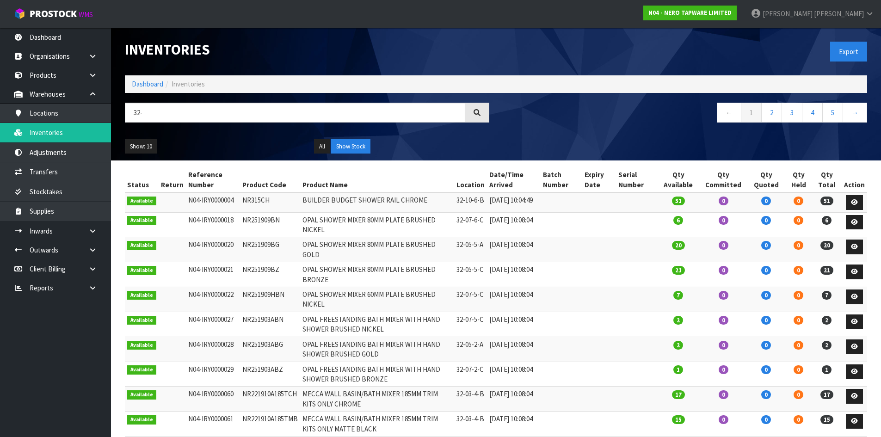 The width and height of the screenshot is (881, 437). What do you see at coordinates (771, 112) in the screenshot?
I see `a: 2` at bounding box center [771, 112].